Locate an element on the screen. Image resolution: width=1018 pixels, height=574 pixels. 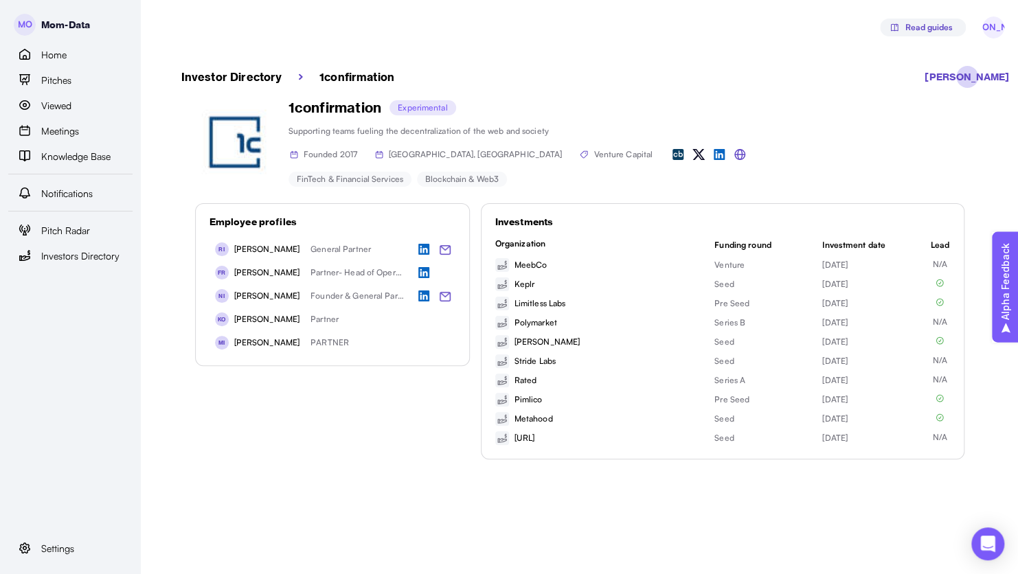
span: Home is located at coordinates (54, 55).